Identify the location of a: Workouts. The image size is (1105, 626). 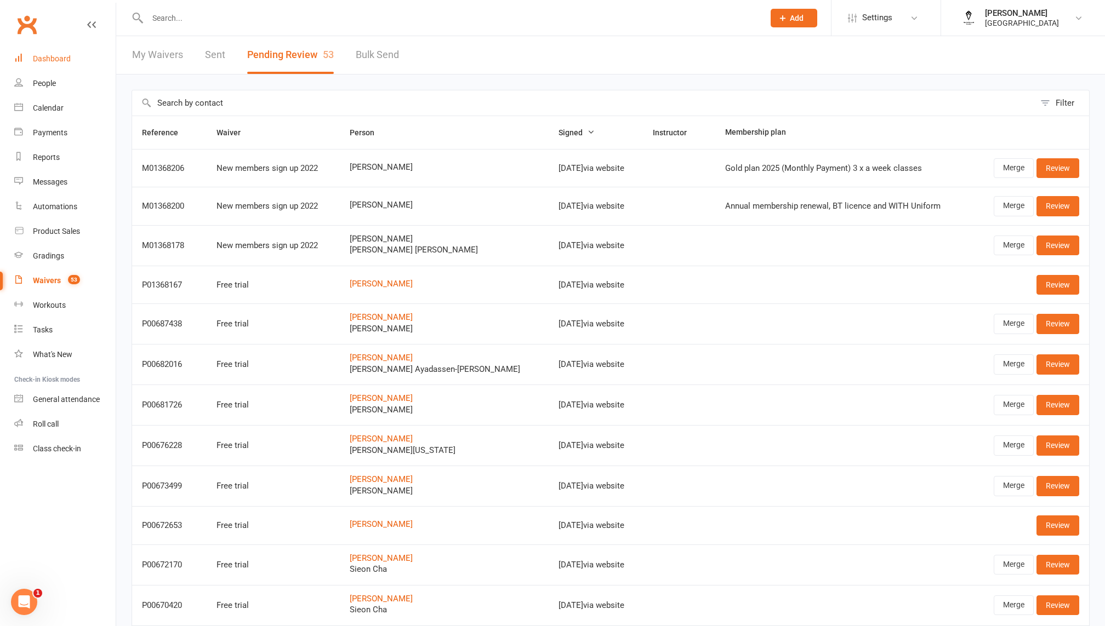
(65, 305).